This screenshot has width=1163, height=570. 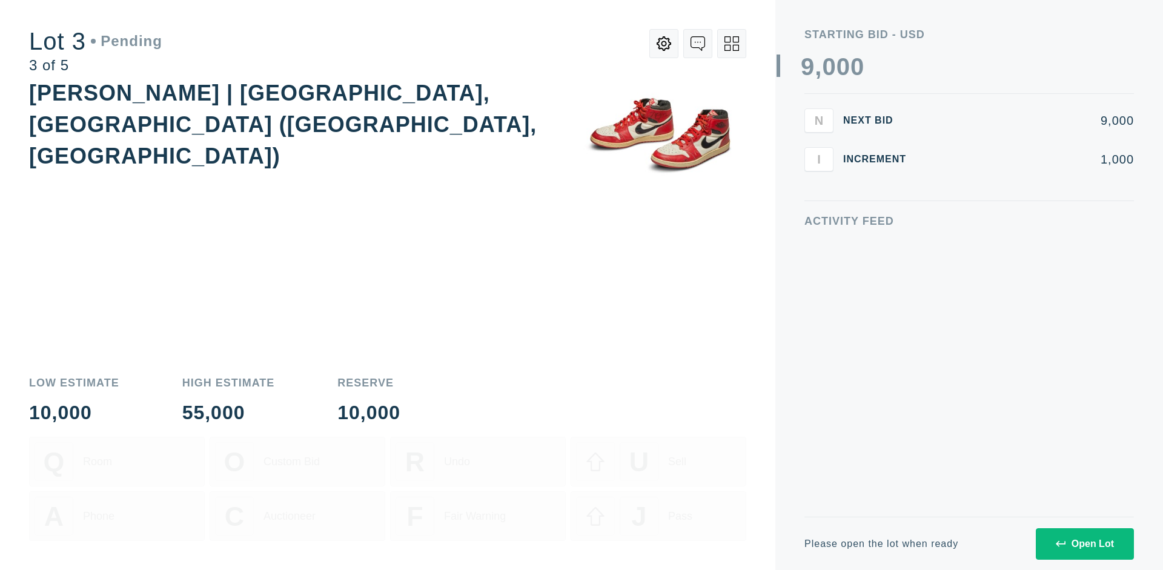 I want to click on div: Starting Bid - USD, so click(x=969, y=35).